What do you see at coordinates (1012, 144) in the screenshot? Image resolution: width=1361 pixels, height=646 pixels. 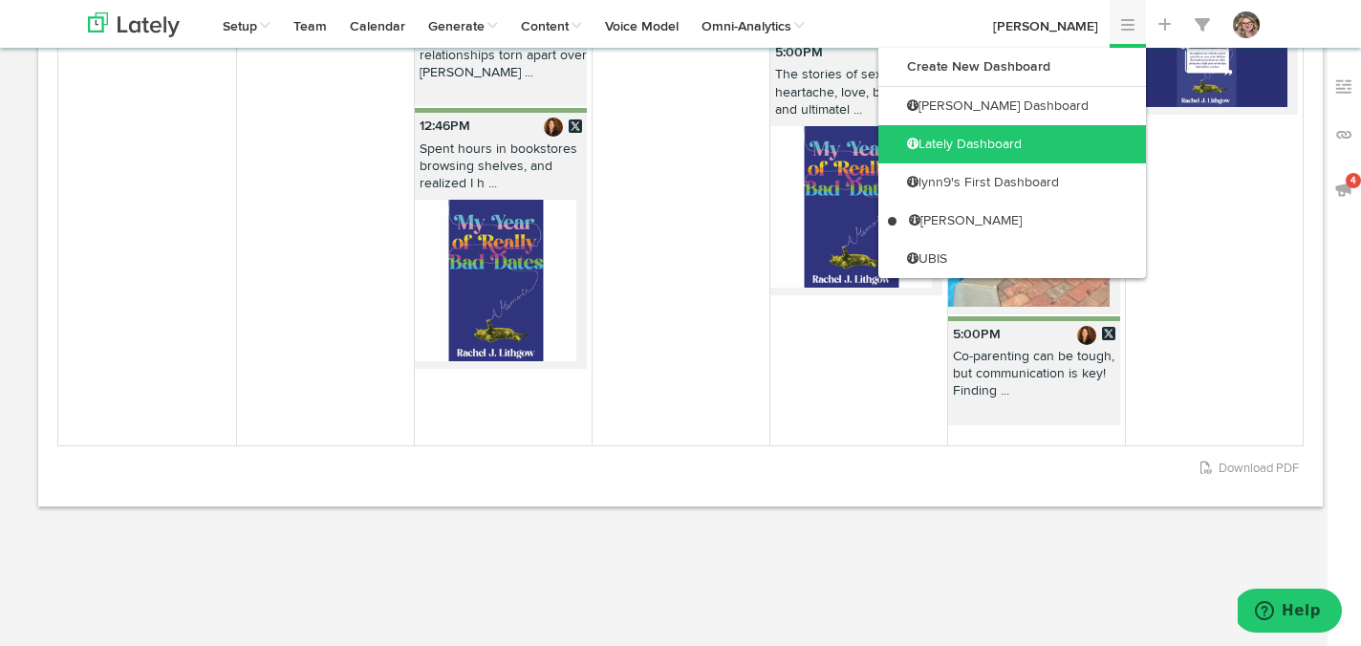 I see `a: Lately Dashboard` at bounding box center [1012, 144].